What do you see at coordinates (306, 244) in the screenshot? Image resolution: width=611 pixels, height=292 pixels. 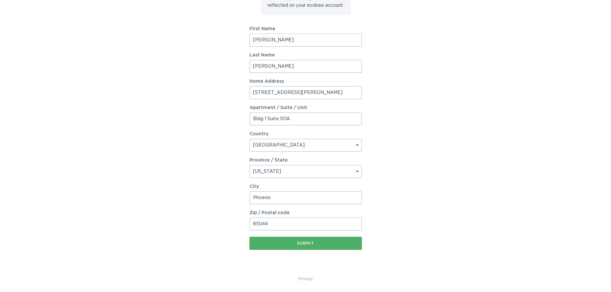 I see `button: Submit` at bounding box center [306, 244].